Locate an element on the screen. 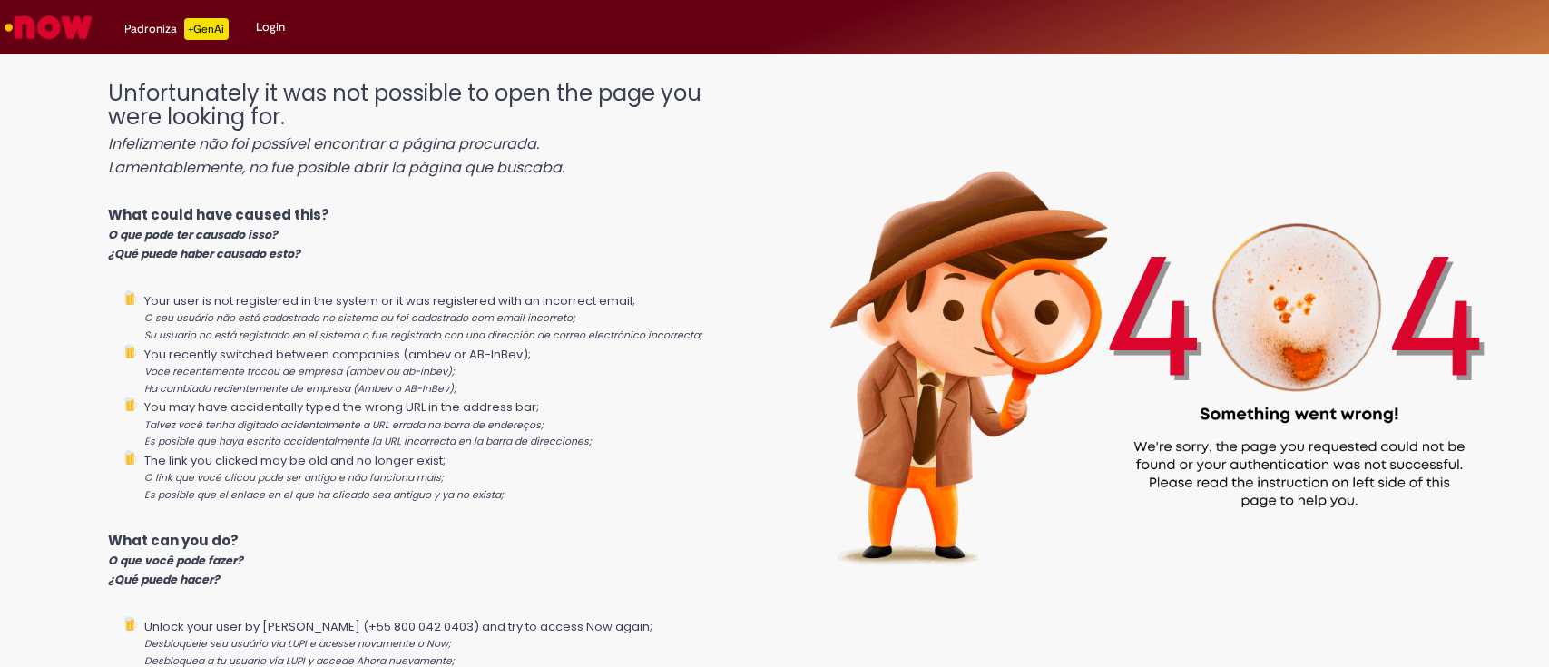  i: ¿Qué puede haber causado esto? is located at coordinates (204, 253).